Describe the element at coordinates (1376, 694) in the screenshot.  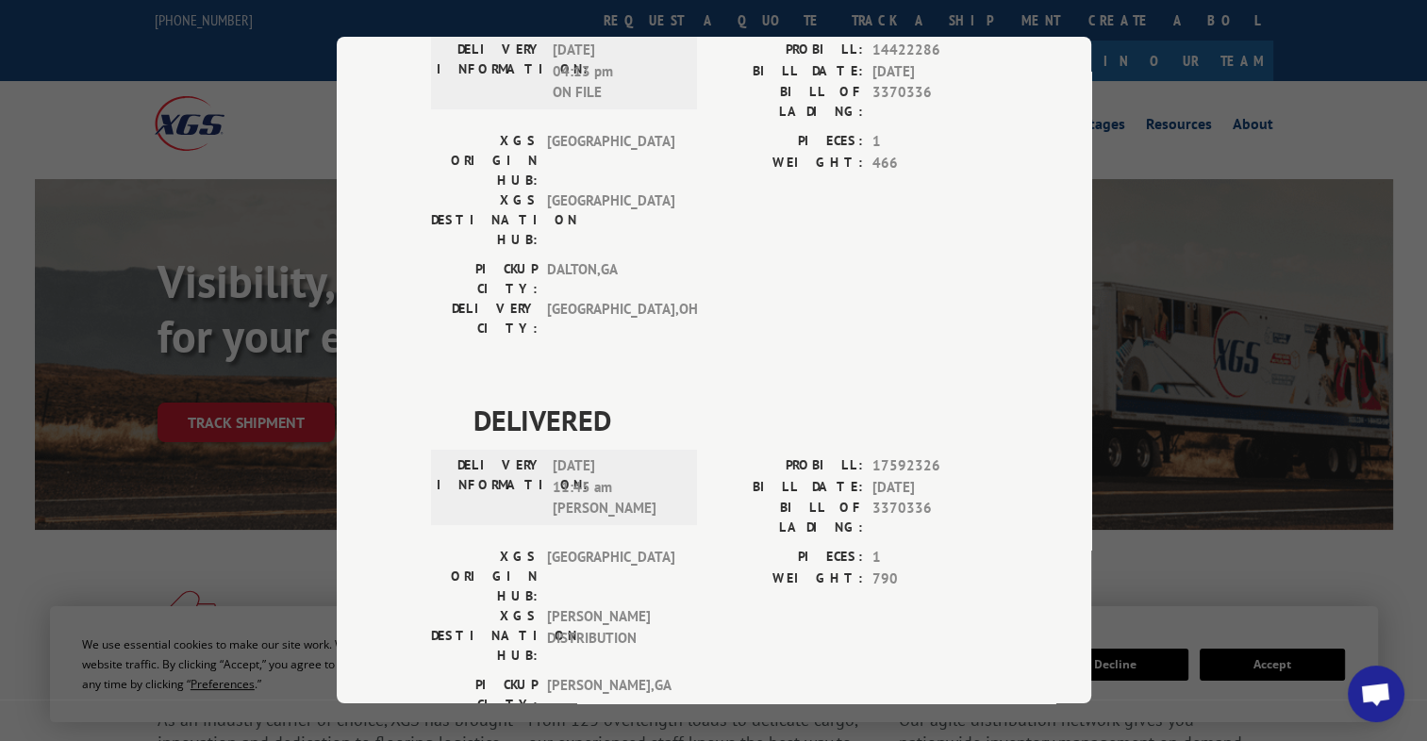
I see `div: Open chat` at that location.